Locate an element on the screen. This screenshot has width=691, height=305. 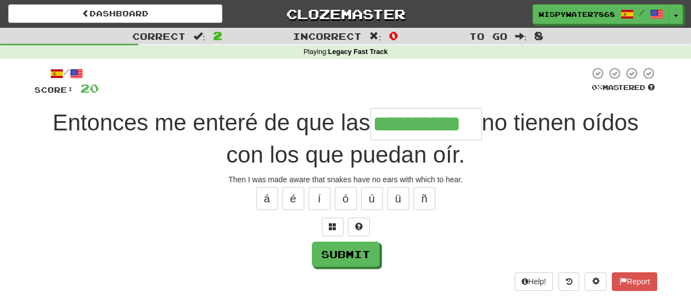
button: ü is located at coordinates (398, 199).